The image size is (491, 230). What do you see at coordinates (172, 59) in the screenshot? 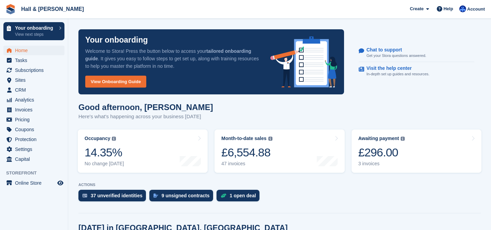
I see `p: Welcome to Stora! Press the button below to access your . It gives you easy to follow steps to ge...` at bounding box center [172, 59].